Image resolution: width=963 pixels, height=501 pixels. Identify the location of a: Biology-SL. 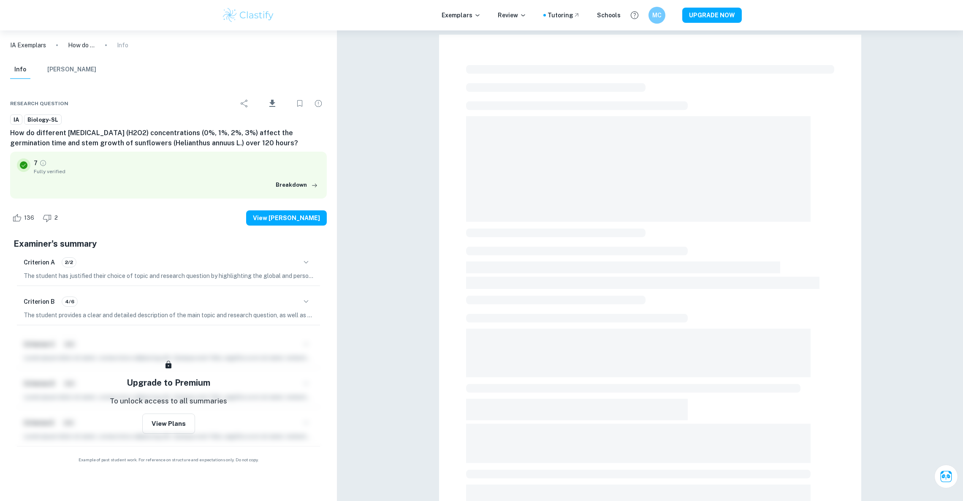
(43, 119).